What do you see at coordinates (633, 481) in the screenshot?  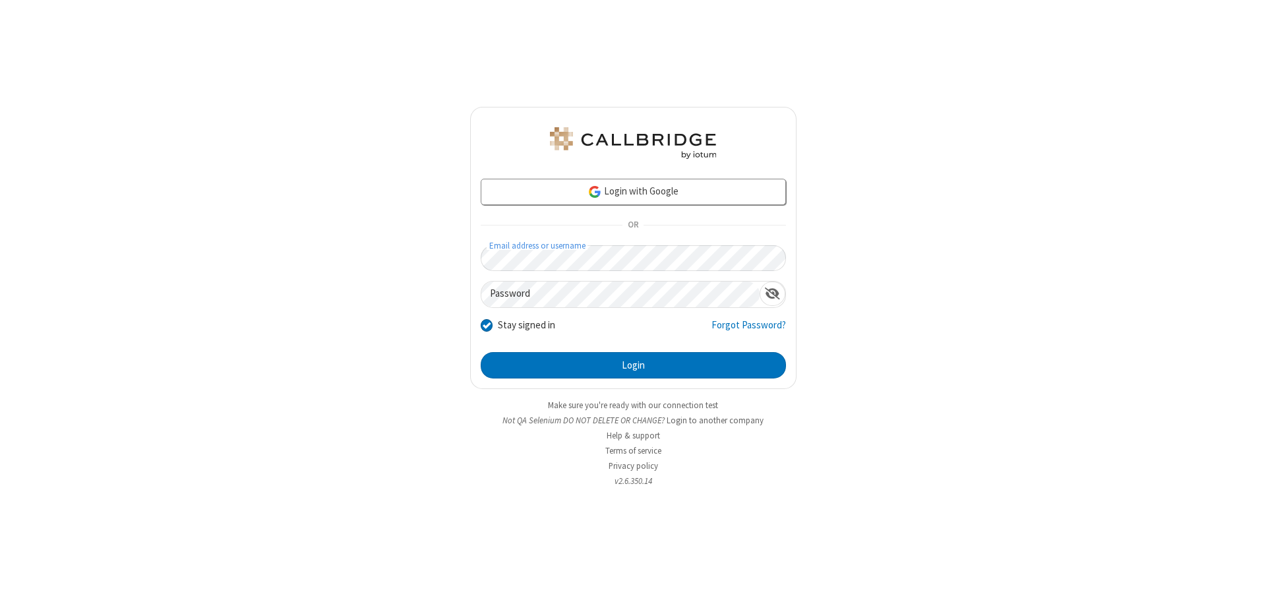 I see `li: v2.6.350.14` at bounding box center [633, 481].